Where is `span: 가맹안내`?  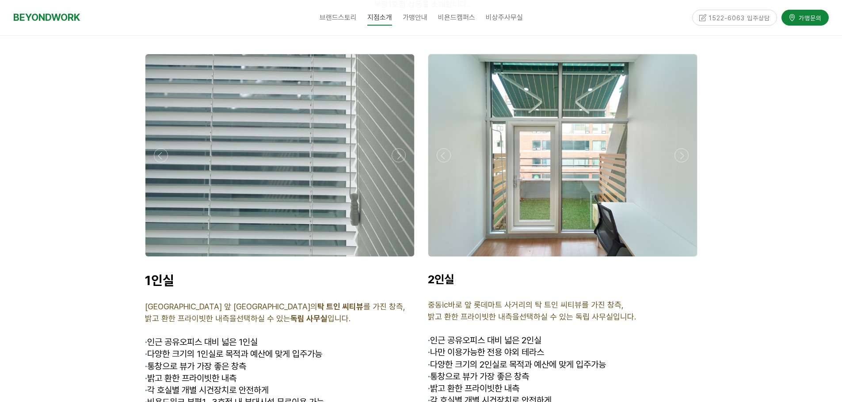 span: 가맹안내 is located at coordinates (415, 17).